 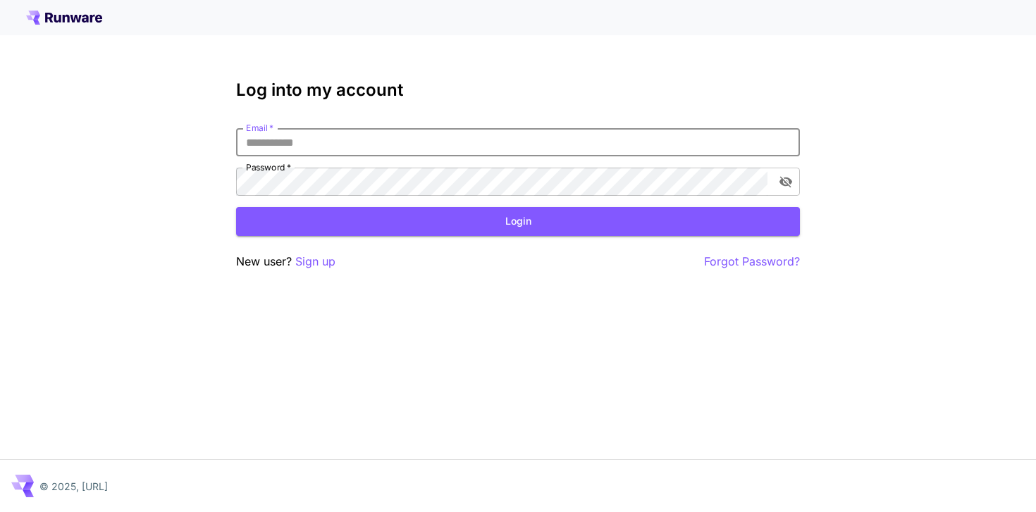 I want to click on h3: Log into my account, so click(x=518, y=90).